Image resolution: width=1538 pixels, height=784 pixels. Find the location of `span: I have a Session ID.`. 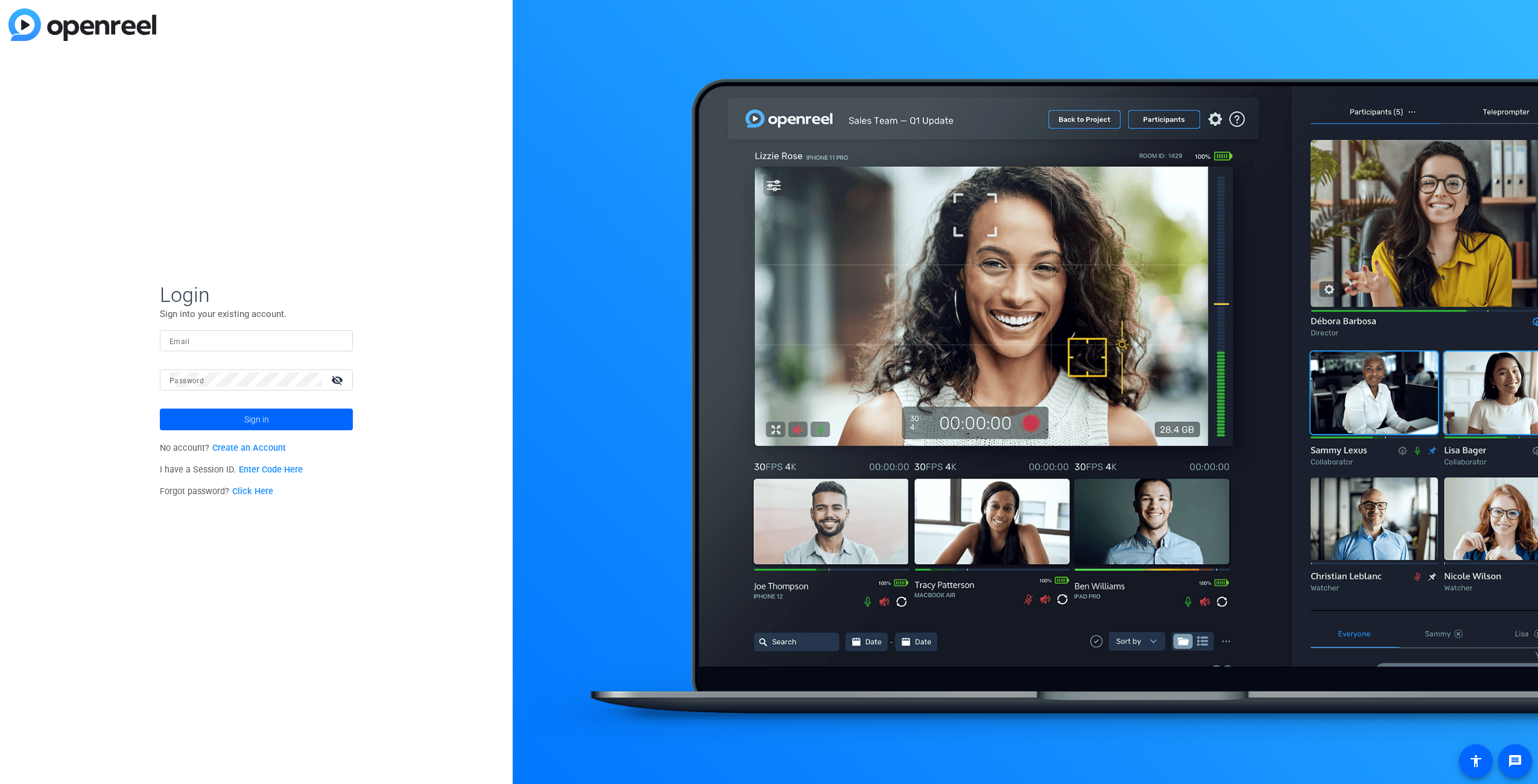

span: I have a Session ID. is located at coordinates (231, 470).